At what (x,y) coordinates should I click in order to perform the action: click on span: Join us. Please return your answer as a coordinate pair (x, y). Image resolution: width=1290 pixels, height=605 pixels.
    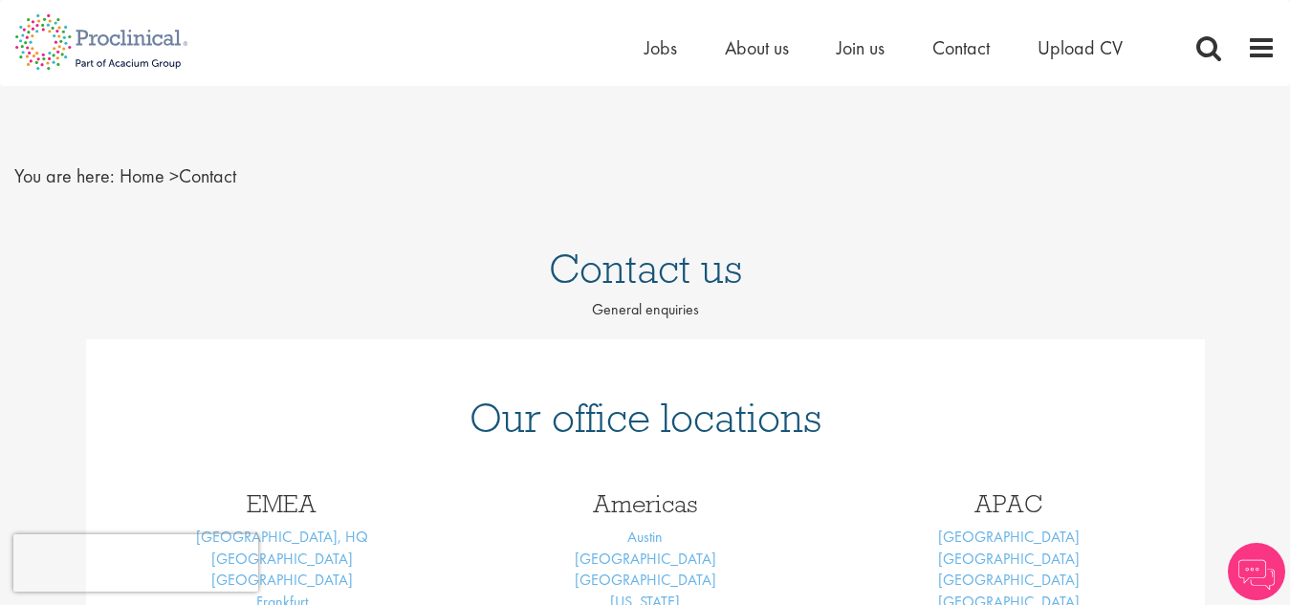
    Looking at the image, I should click on (861, 48).